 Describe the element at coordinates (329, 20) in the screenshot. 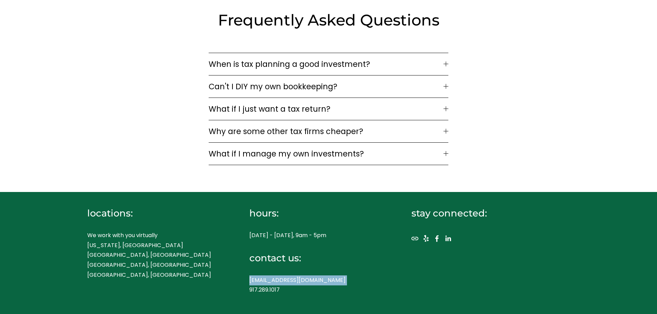

I see `h2: Frequently Asked Questions` at that location.